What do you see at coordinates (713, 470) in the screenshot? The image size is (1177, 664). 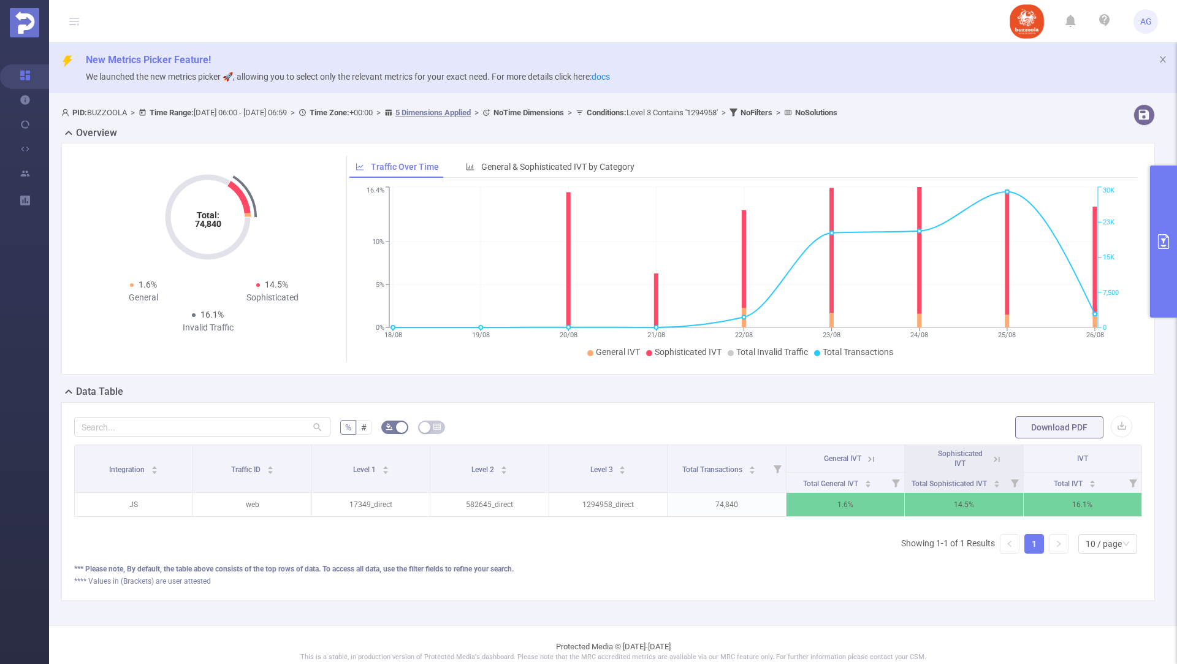 I see `span: Total Transactions` at bounding box center [713, 470].